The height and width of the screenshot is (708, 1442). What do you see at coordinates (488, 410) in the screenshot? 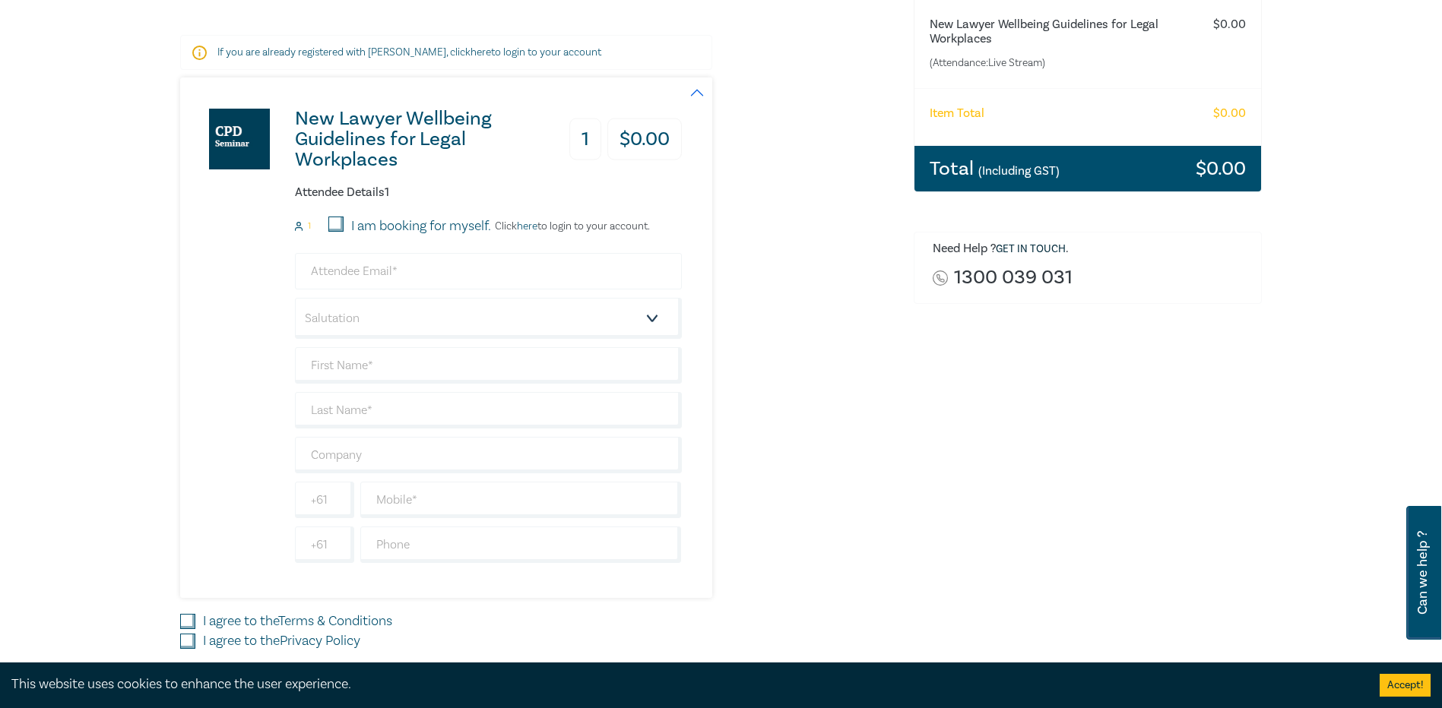
I see `input: Last Name*` at bounding box center [488, 410].